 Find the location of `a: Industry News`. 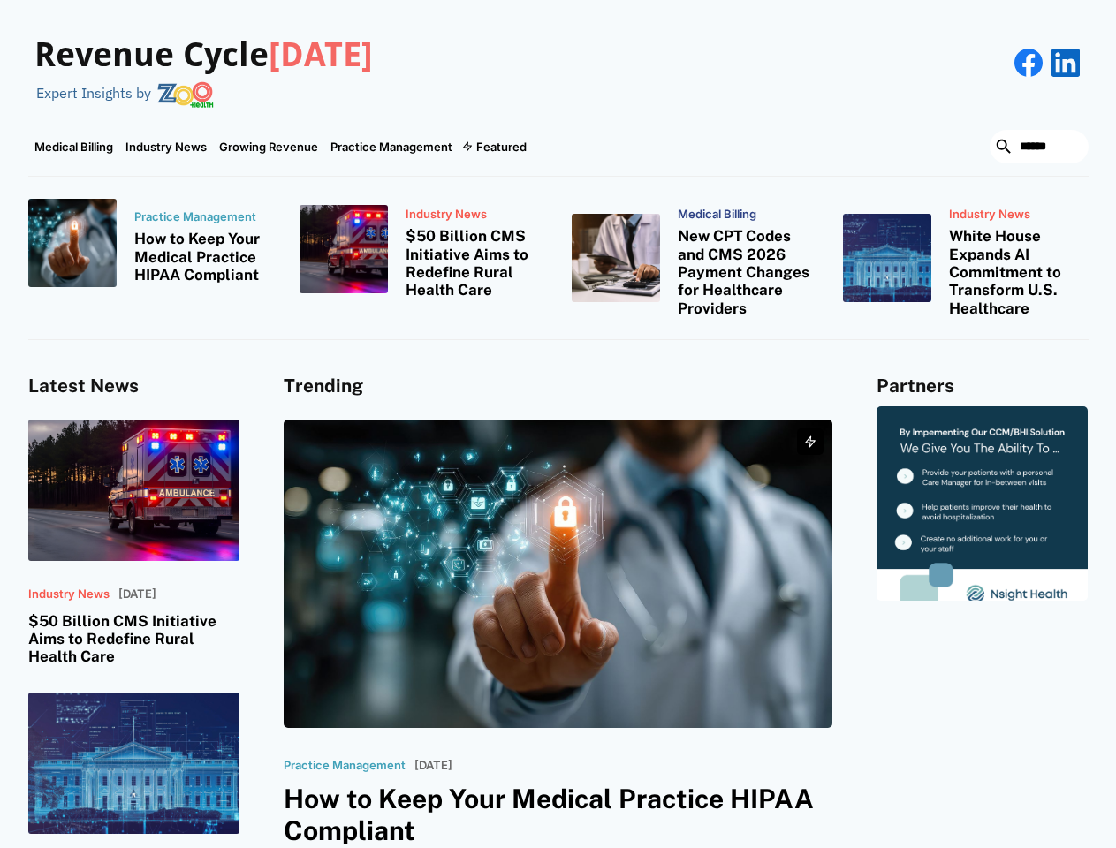

a: Industry News is located at coordinates (166, 147).